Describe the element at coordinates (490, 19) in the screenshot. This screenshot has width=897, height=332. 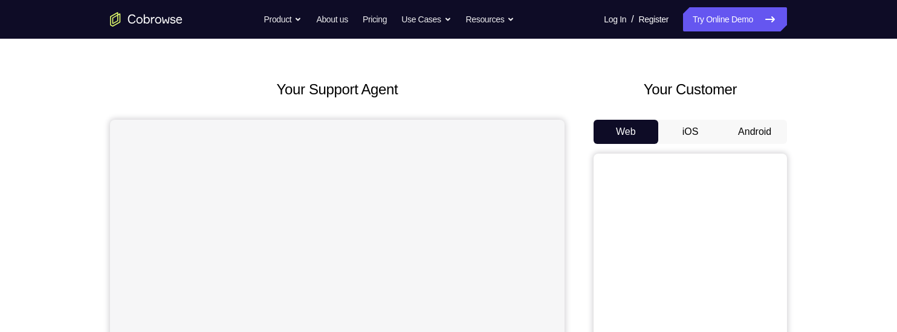
I see `button: Resources` at that location.